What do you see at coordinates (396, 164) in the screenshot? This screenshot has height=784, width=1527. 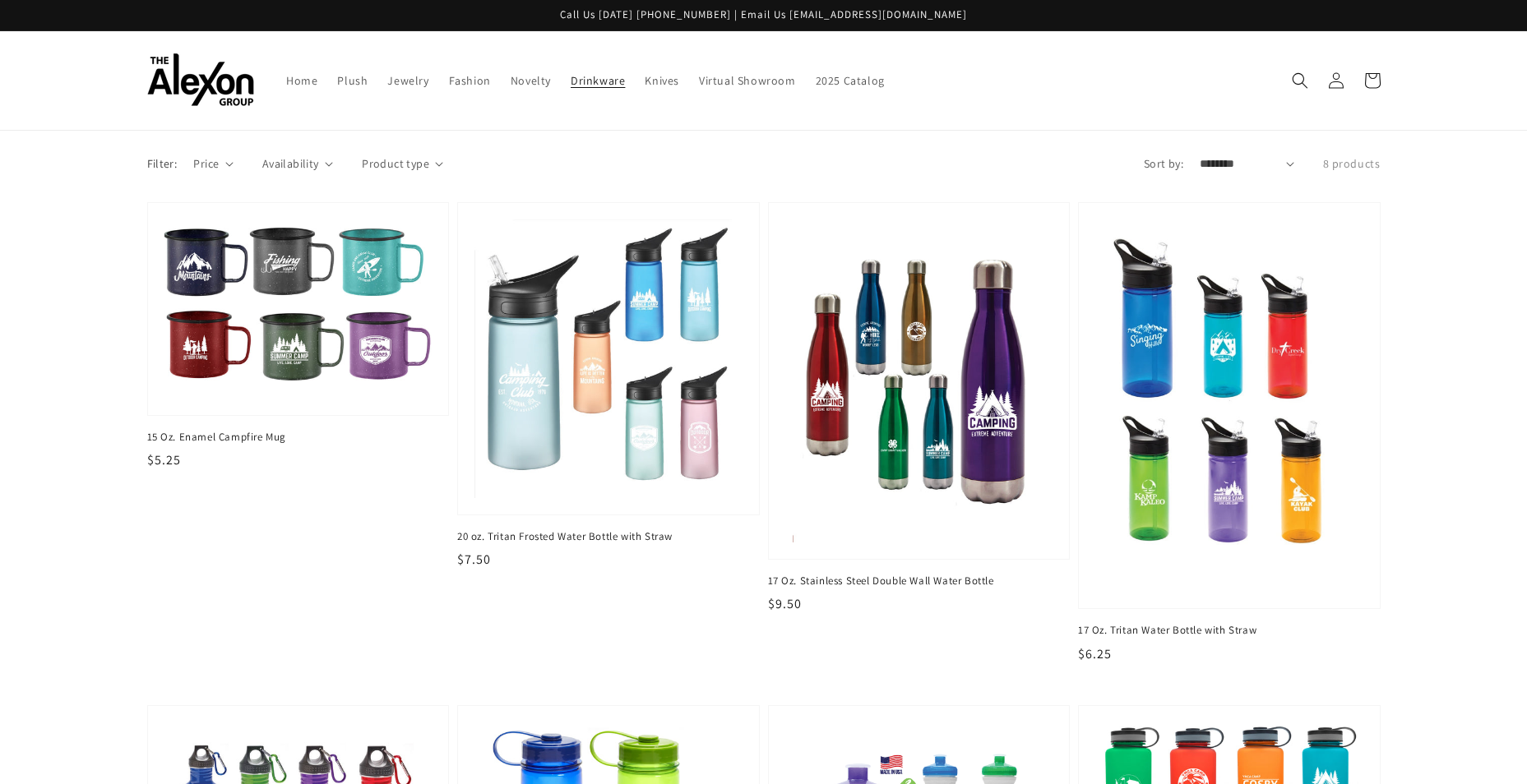 I see `span: Product type` at bounding box center [396, 164].